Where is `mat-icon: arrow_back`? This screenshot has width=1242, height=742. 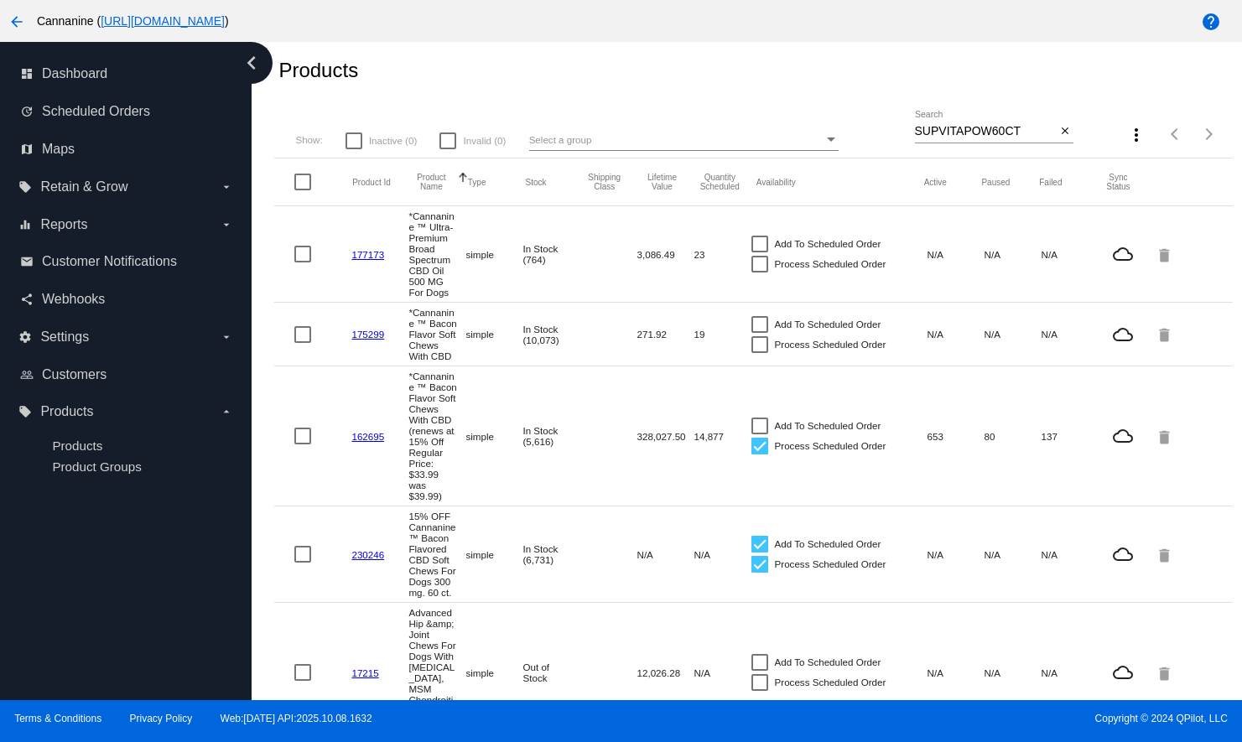
mat-icon: arrow_back is located at coordinates (17, 22).